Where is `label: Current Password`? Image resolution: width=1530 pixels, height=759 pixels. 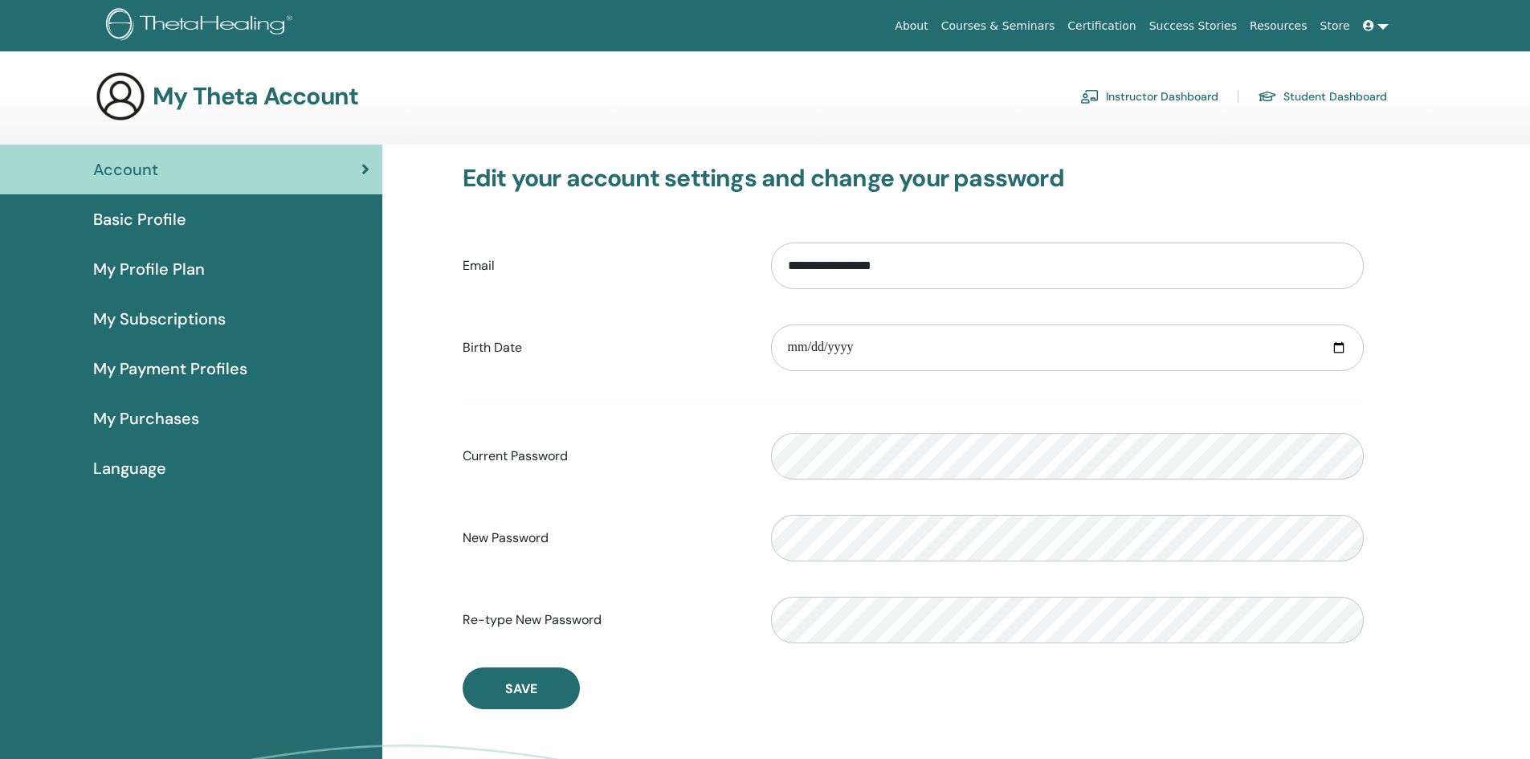
label: Current Password is located at coordinates (605, 456).